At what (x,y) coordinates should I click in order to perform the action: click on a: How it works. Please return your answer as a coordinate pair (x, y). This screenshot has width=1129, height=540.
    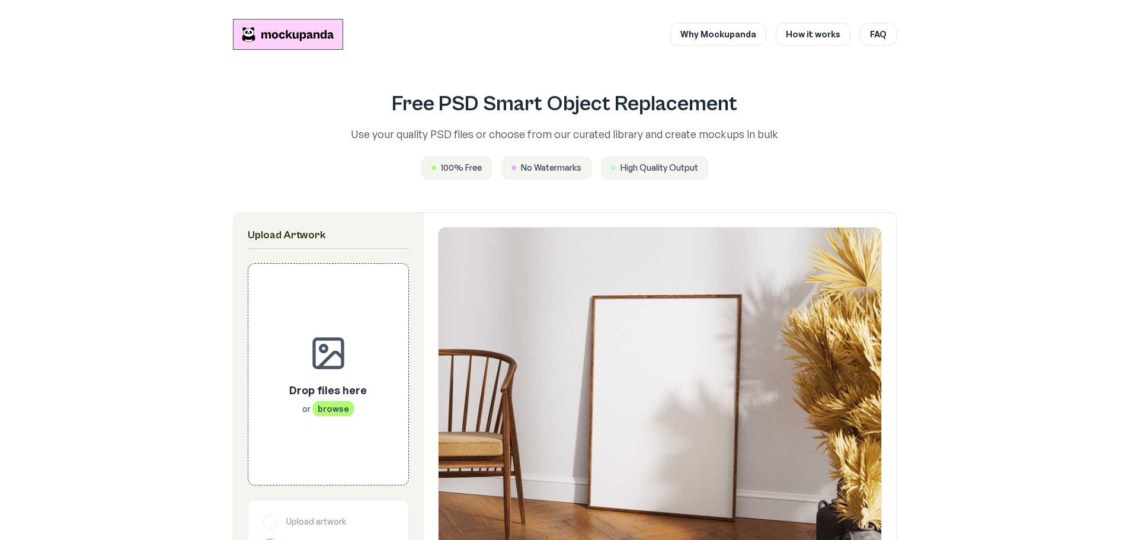
    Looking at the image, I should click on (813, 34).